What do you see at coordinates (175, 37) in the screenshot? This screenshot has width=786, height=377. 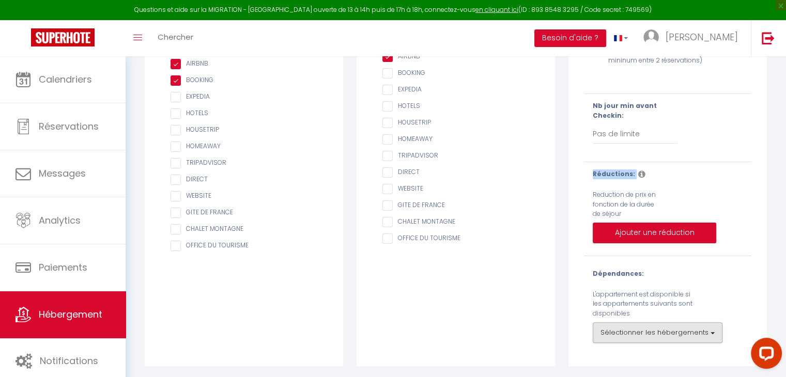 I see `span: Chercher` at bounding box center [175, 37].